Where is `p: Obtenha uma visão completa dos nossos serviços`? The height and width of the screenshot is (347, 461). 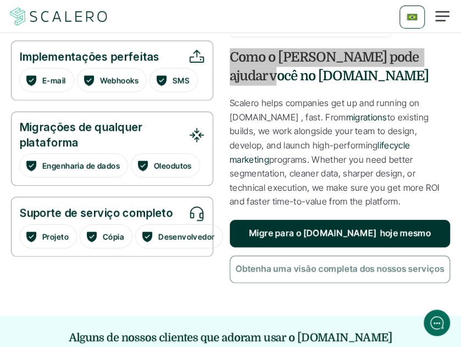
p: Obtenha uma visão completa dos nossos serviços is located at coordinates (340, 269).